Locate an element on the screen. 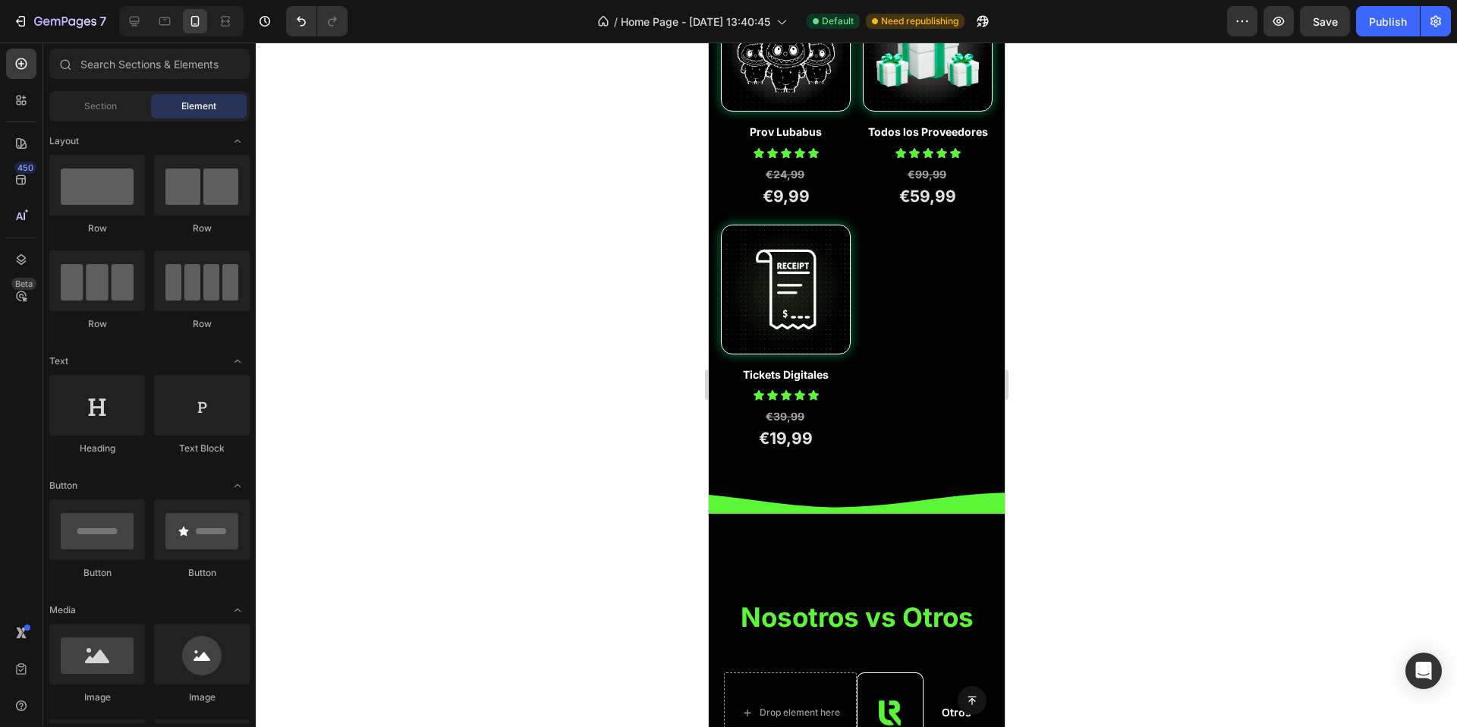  span: Need republishing is located at coordinates (919, 21).